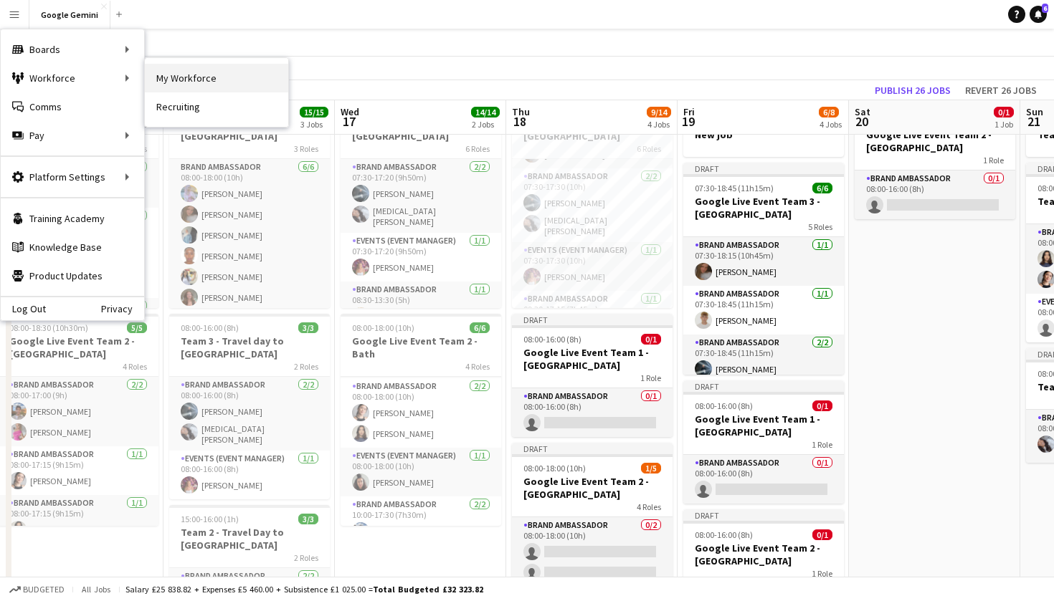  What do you see at coordinates (350, 112) in the screenshot?
I see `span: Wed` at bounding box center [350, 112].